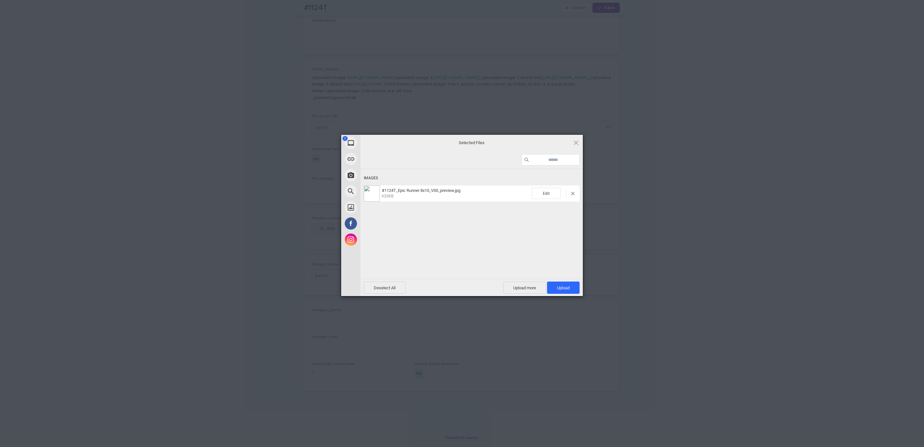  Describe the element at coordinates (380, 223) in the screenshot. I see `div: Facebook` at that location.